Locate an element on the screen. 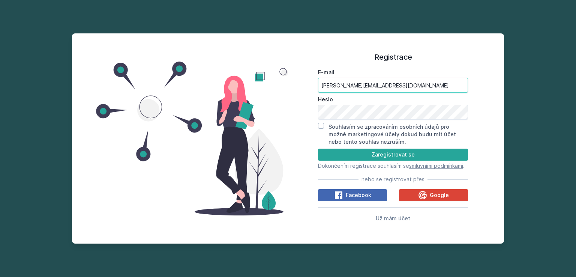 The width and height of the screenshot is (576, 277). label: E-mail is located at coordinates (393, 72).